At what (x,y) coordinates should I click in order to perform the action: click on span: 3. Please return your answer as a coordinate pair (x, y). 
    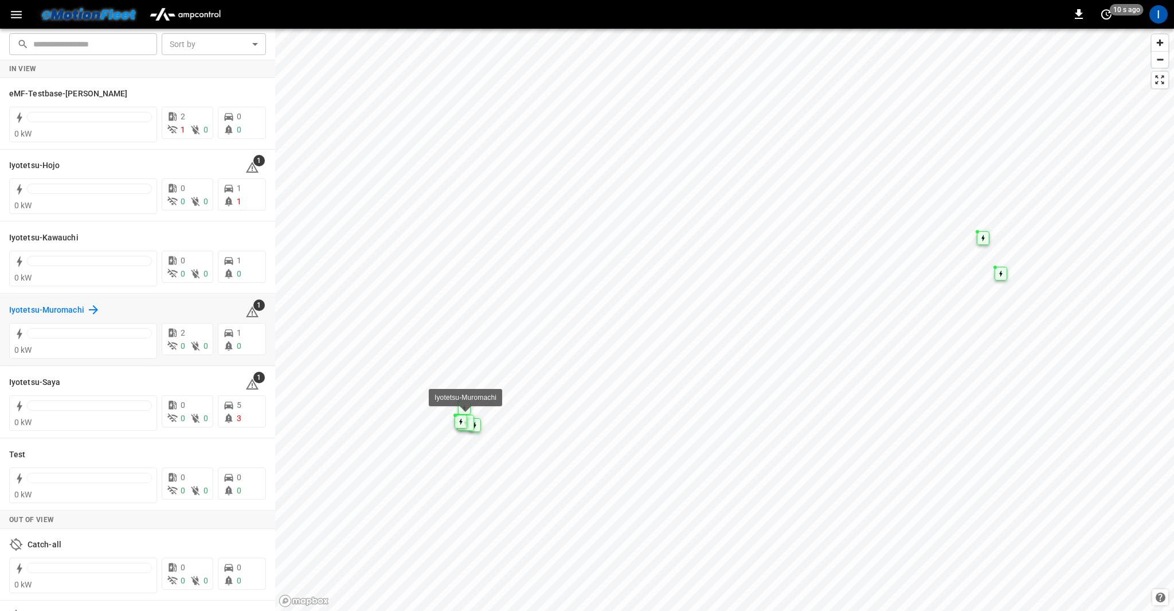
    Looking at the image, I should click on (239, 418).